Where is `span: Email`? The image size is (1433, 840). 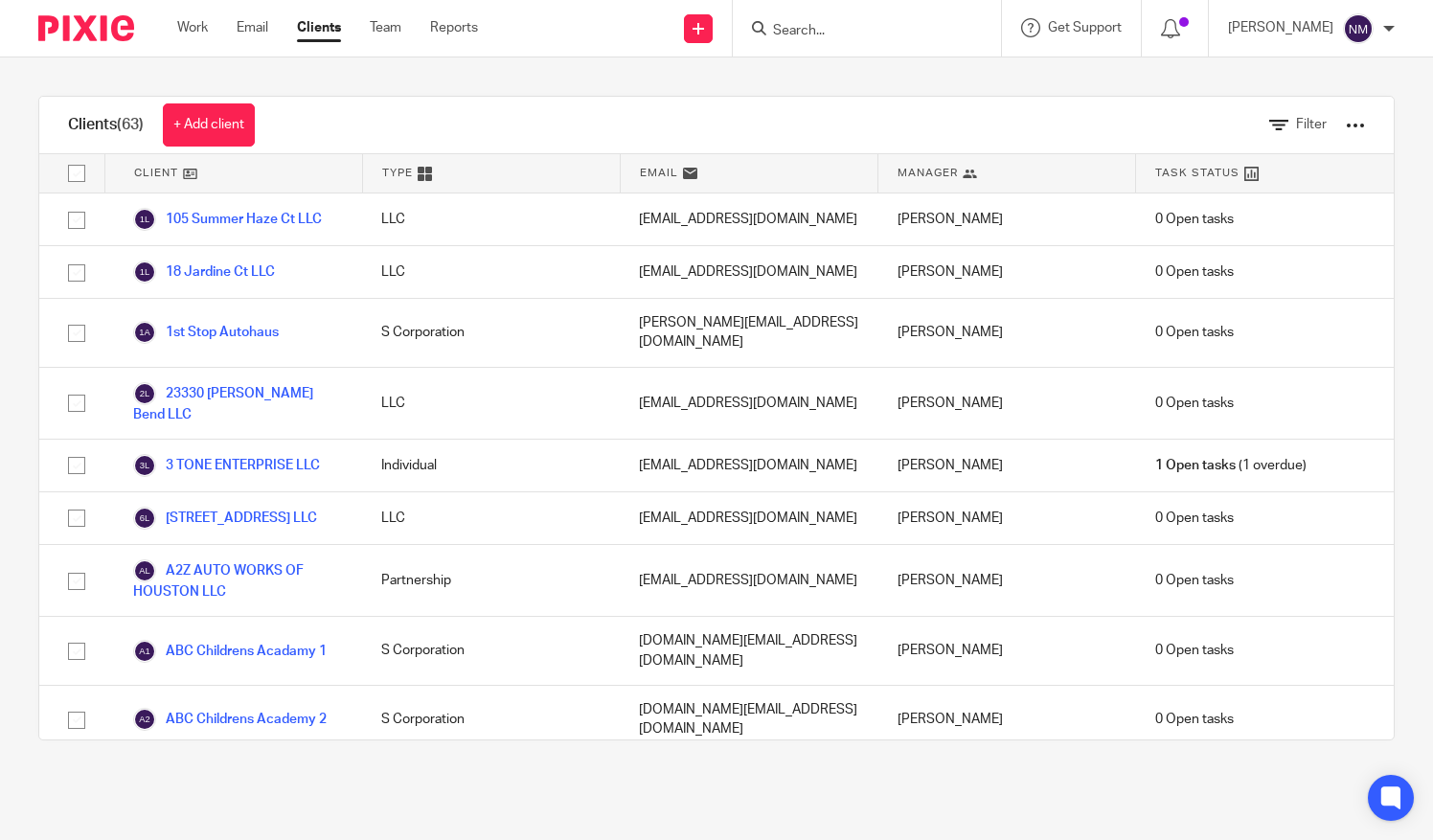
span: Email is located at coordinates (660, 173).